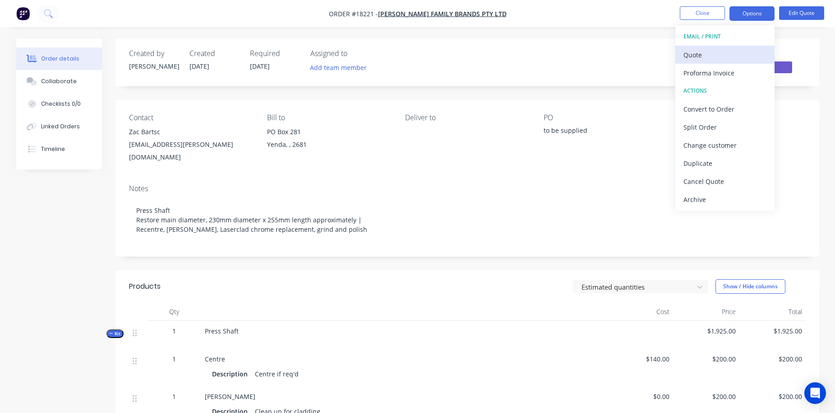 The width and height of the screenshot is (835, 413). I want to click on div: Products, so click(145, 286).